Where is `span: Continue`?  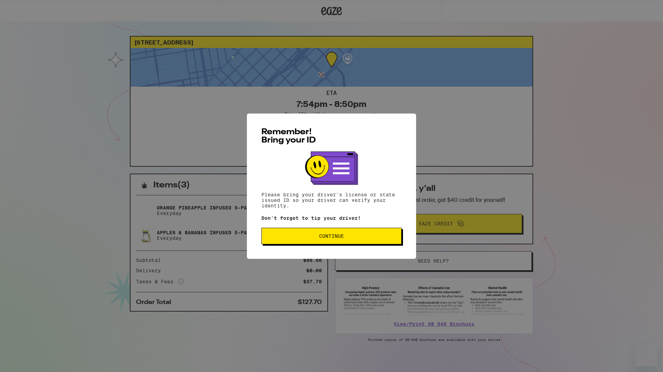
span: Continue is located at coordinates (331, 236).